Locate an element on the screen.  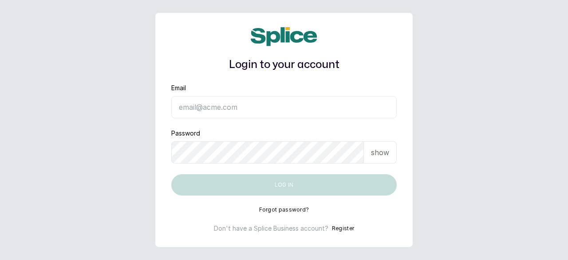
button: Register is located at coordinates (343, 228).